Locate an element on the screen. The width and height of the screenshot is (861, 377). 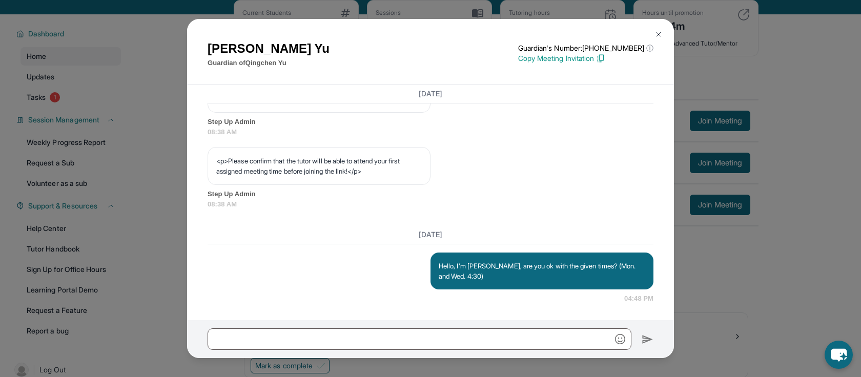
img: Close Icon is located at coordinates (659, 34).